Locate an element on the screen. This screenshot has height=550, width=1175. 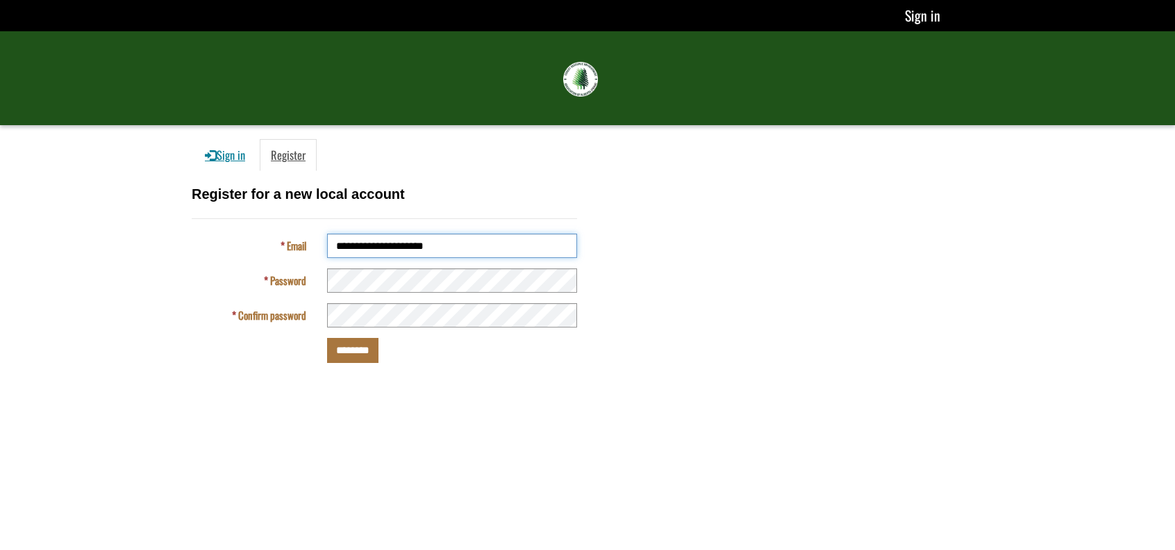
span: Password is located at coordinates (288, 280).